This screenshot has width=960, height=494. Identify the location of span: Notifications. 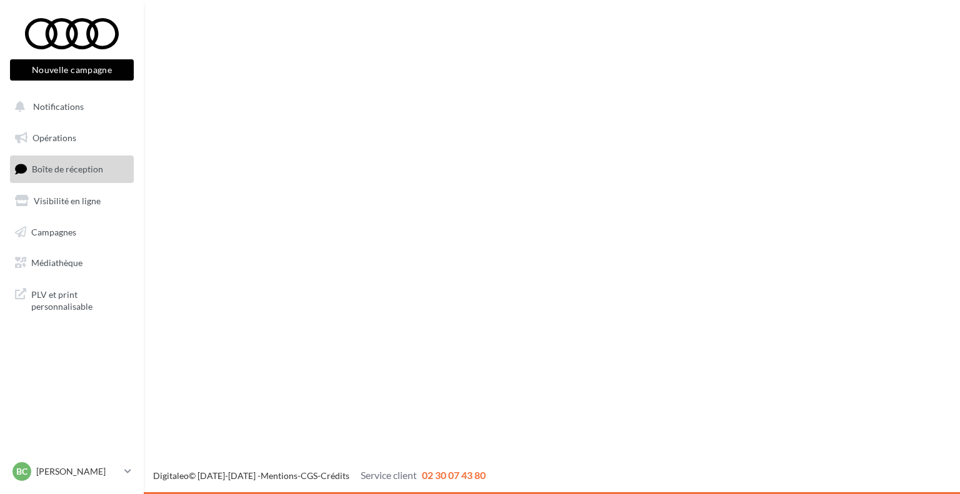
(58, 106).